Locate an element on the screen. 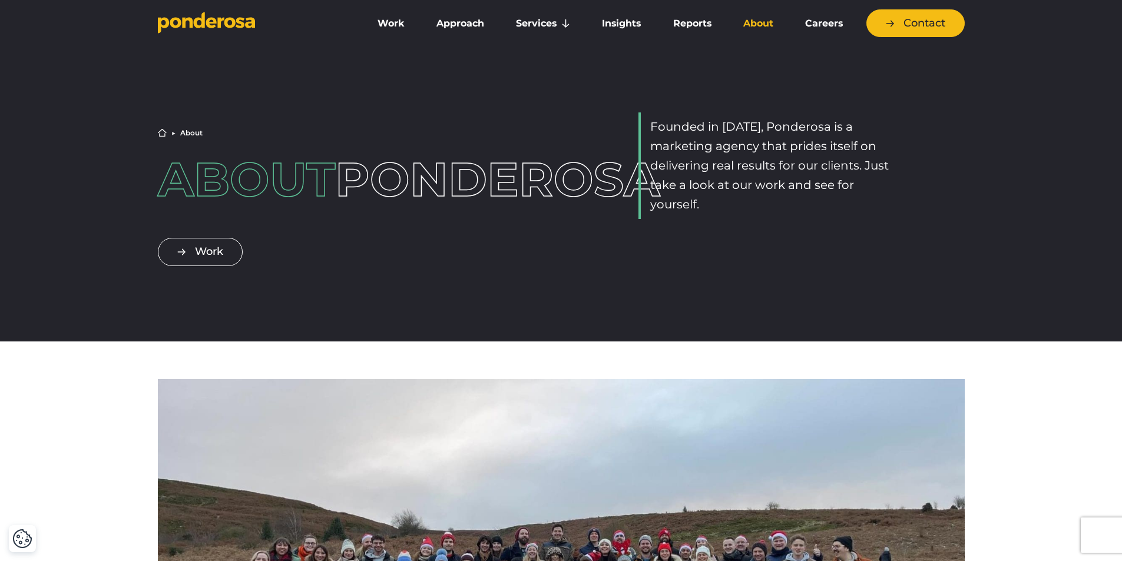 The width and height of the screenshot is (1122, 561). a: Insights is located at coordinates (621, 24).